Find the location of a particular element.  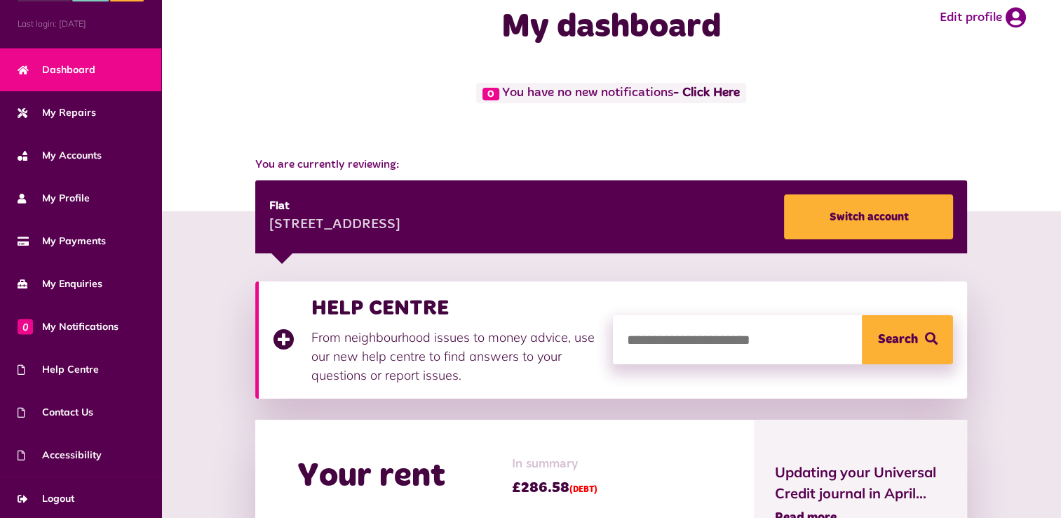

a: - Click Here is located at coordinates (706, 93).